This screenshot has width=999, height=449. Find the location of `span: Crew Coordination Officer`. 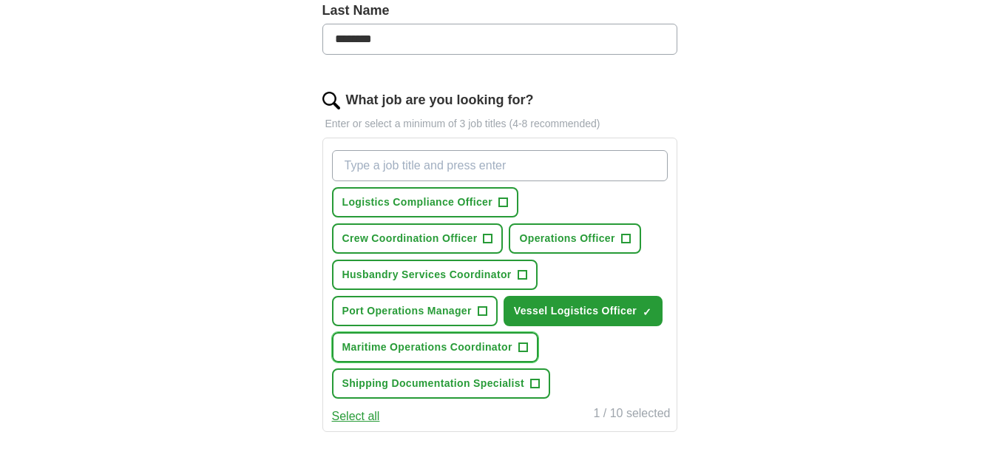

span: Crew Coordination Officer is located at coordinates (410, 238).